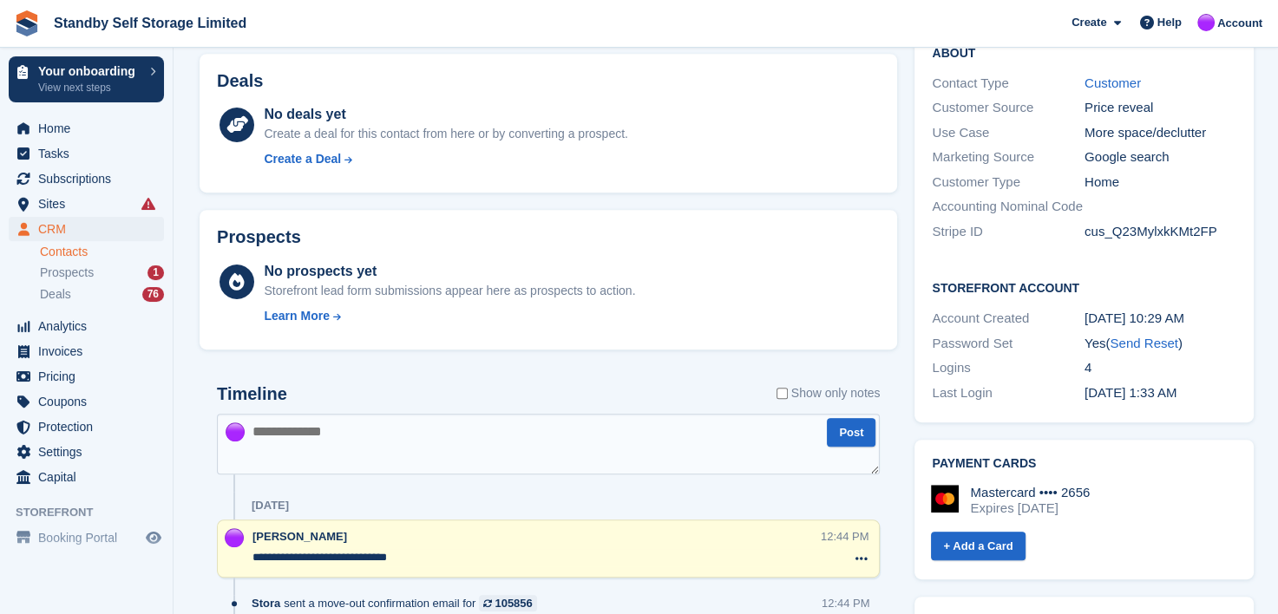 Image resolution: width=1278 pixels, height=614 pixels. I want to click on div: Mastercard •••• 2656, so click(1030, 493).